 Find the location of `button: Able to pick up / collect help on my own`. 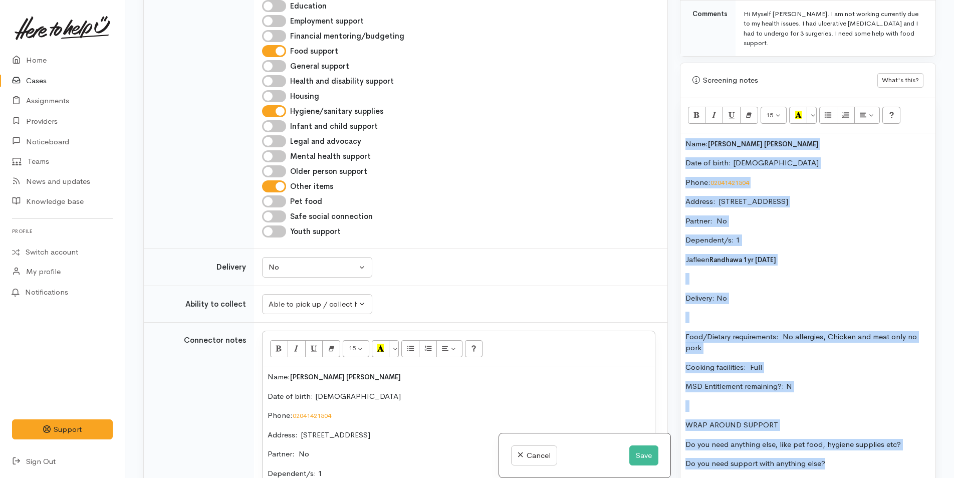

button: Able to pick up / collect help on my own is located at coordinates (317, 304).